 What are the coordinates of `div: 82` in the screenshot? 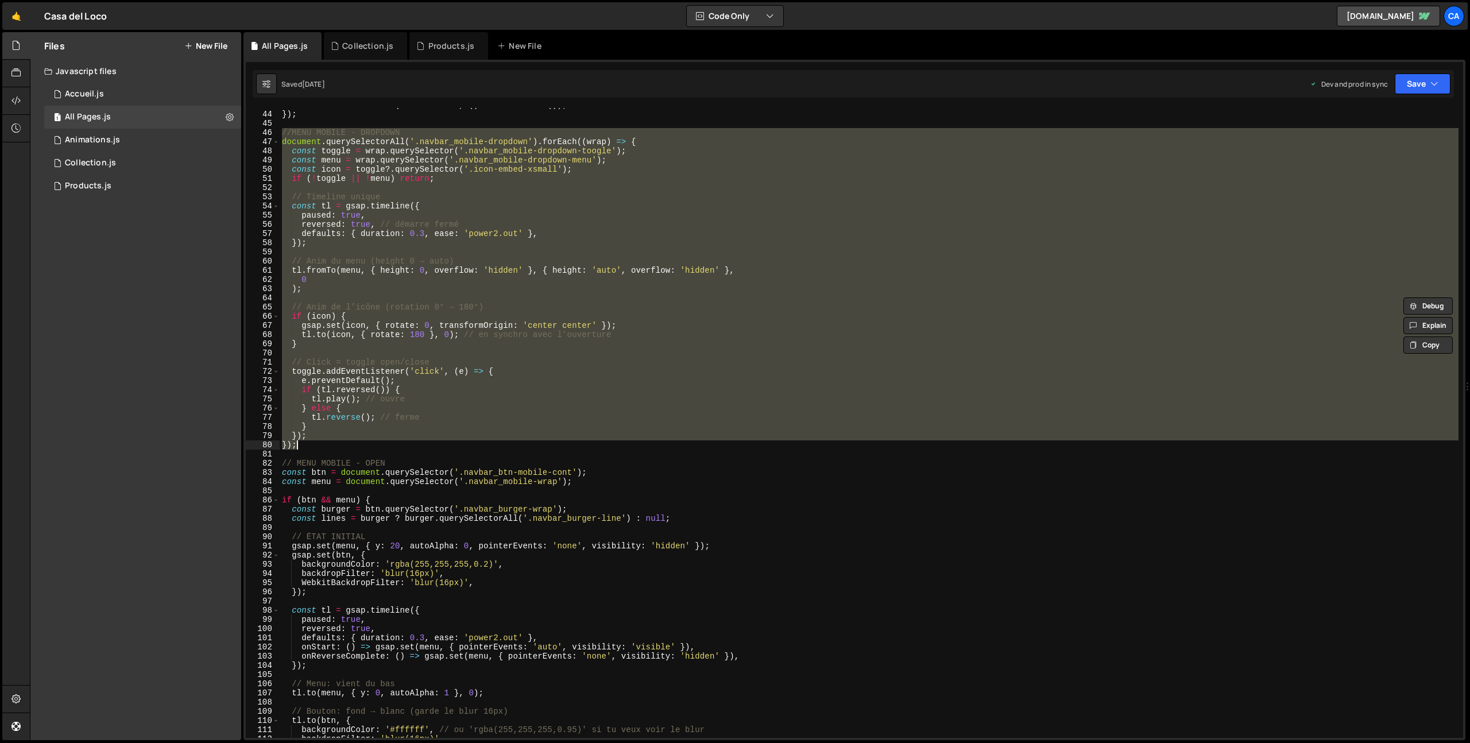 It's located at (262, 463).